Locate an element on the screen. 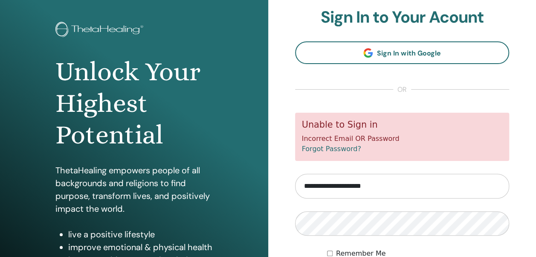 The image size is (536, 257). p: ThetaHealing empowers people of all backgrounds and religions to find purpose, transform lives, a... is located at coordinates (134, 189).